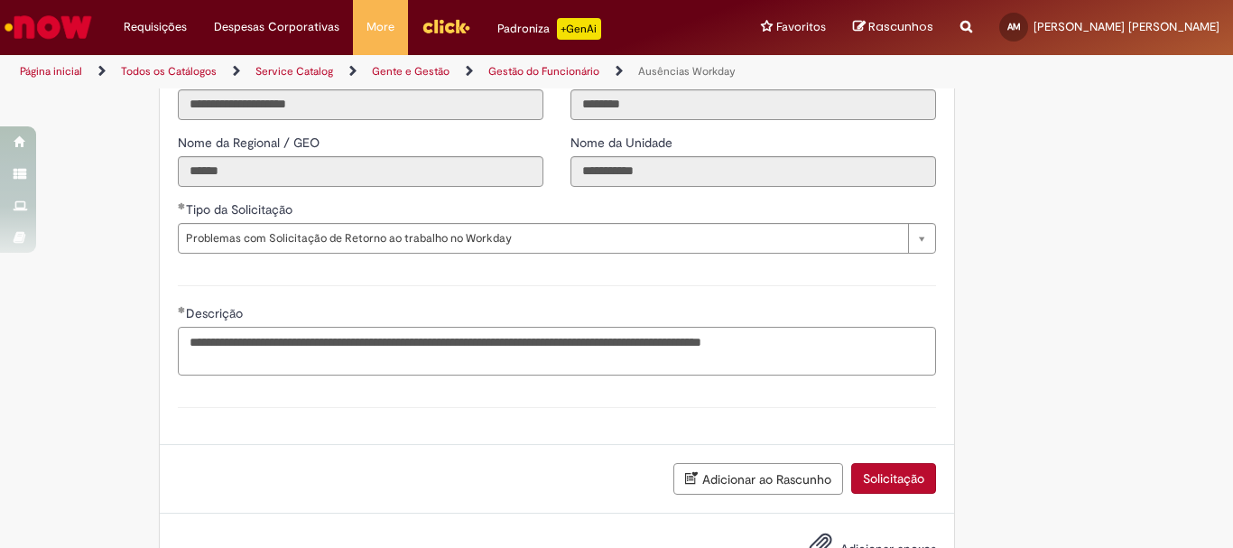  Describe the element at coordinates (801, 27) in the screenshot. I see `span: Favoritos` at that location.